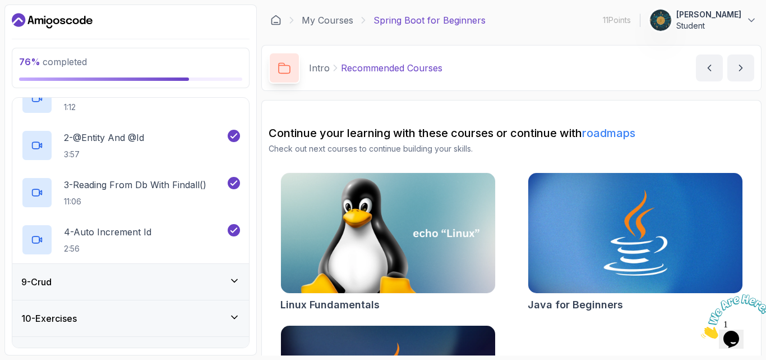 This screenshot has width=766, height=360. I want to click on div: CloseChat attention grabber, so click(35, 26).